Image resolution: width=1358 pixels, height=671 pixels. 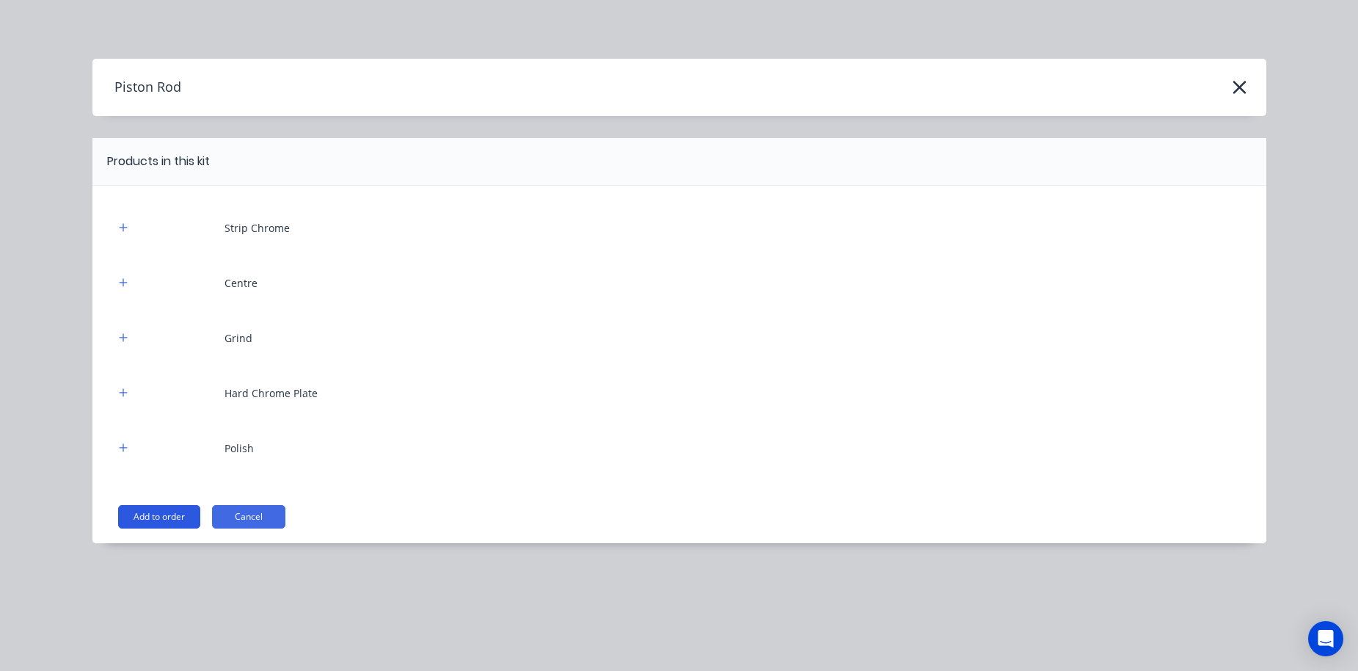 What do you see at coordinates (238, 338) in the screenshot?
I see `div: Grind` at bounding box center [238, 338].